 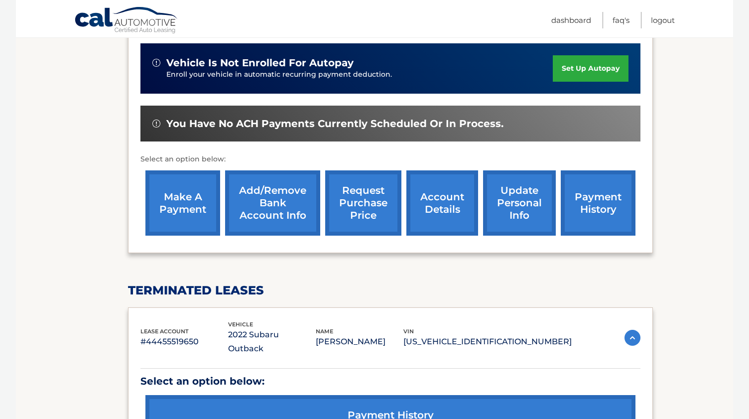 I want to click on span: vehicle, so click(x=241, y=324).